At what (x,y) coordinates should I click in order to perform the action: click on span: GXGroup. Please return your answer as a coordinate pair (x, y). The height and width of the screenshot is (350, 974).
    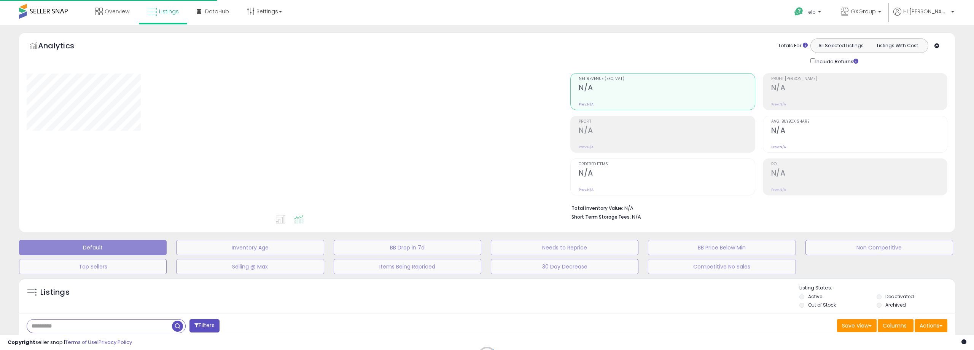
    Looking at the image, I should click on (863, 11).